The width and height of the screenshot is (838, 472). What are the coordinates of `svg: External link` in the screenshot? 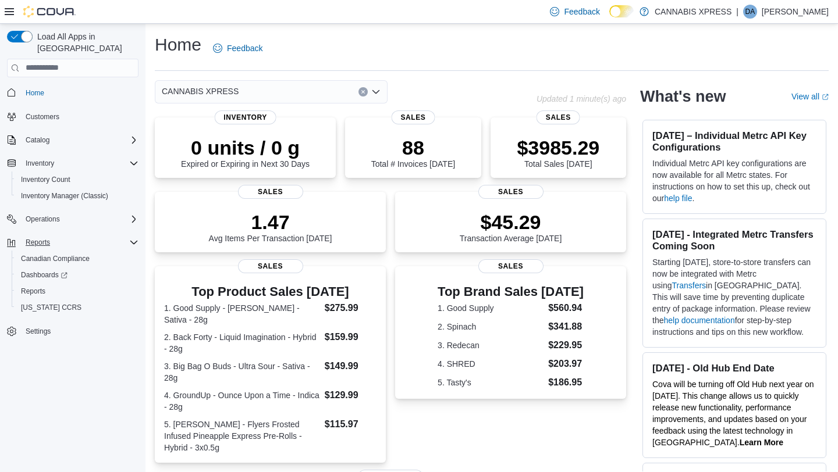 It's located at (825, 97).